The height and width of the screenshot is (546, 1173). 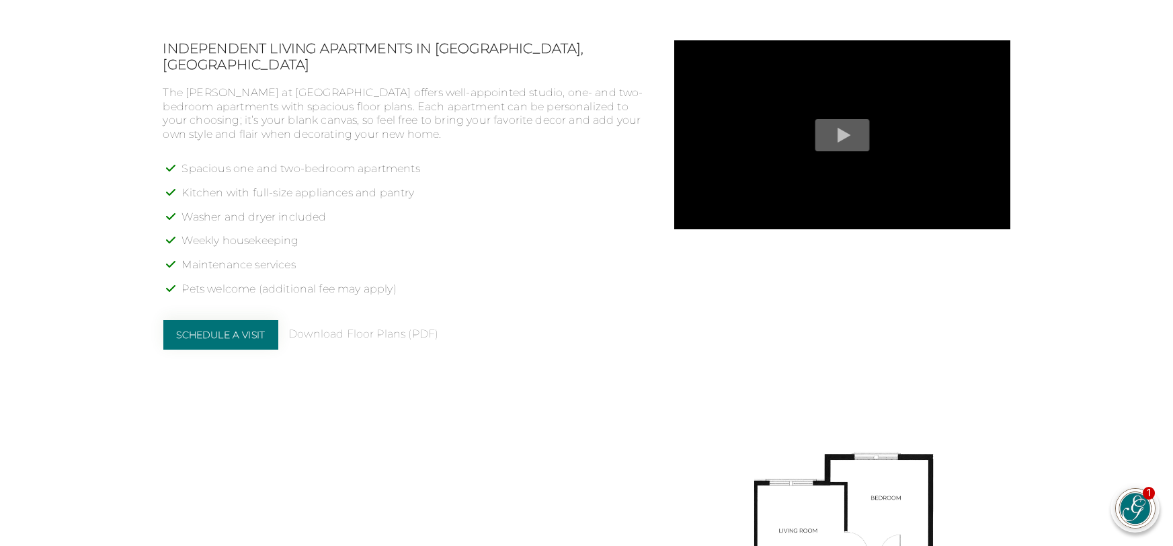 What do you see at coordinates (221, 335) in the screenshot?
I see `a: Schedule a Visit` at bounding box center [221, 335].